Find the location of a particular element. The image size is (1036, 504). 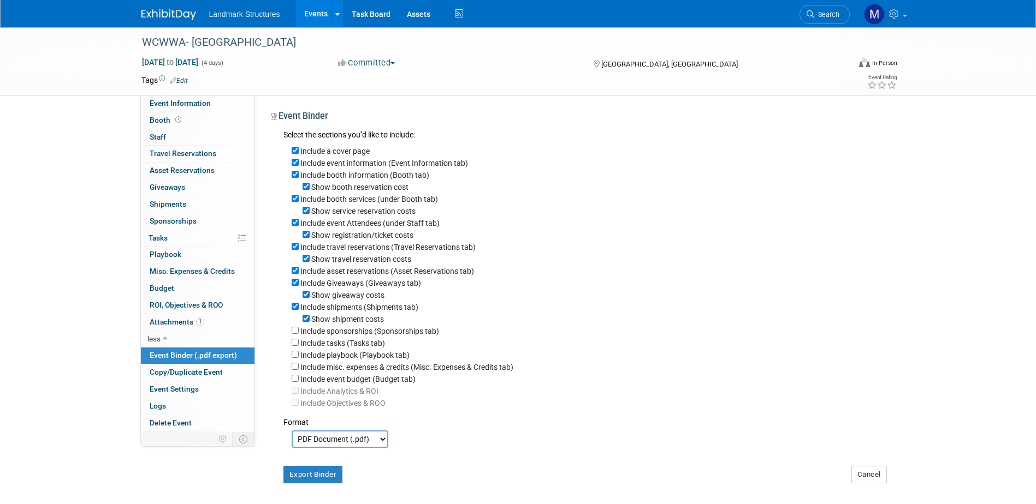

span: Shipments is located at coordinates (168, 204).